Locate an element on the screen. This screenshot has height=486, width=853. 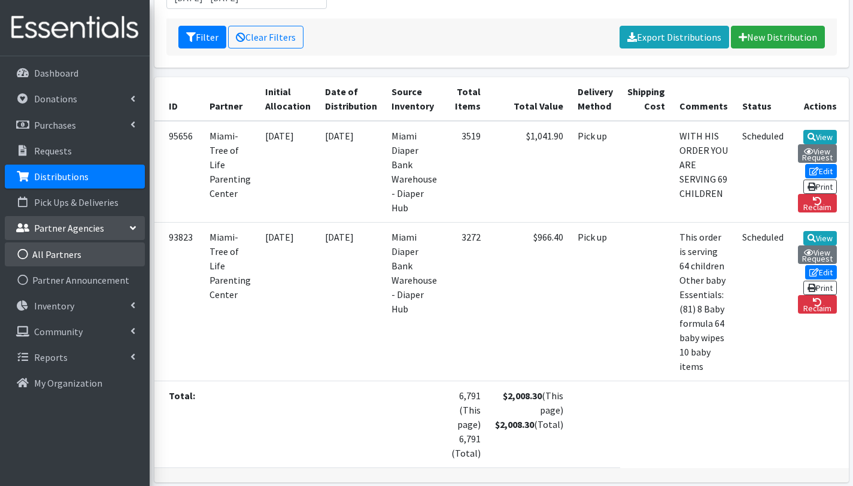
a: Donations is located at coordinates (75, 99).